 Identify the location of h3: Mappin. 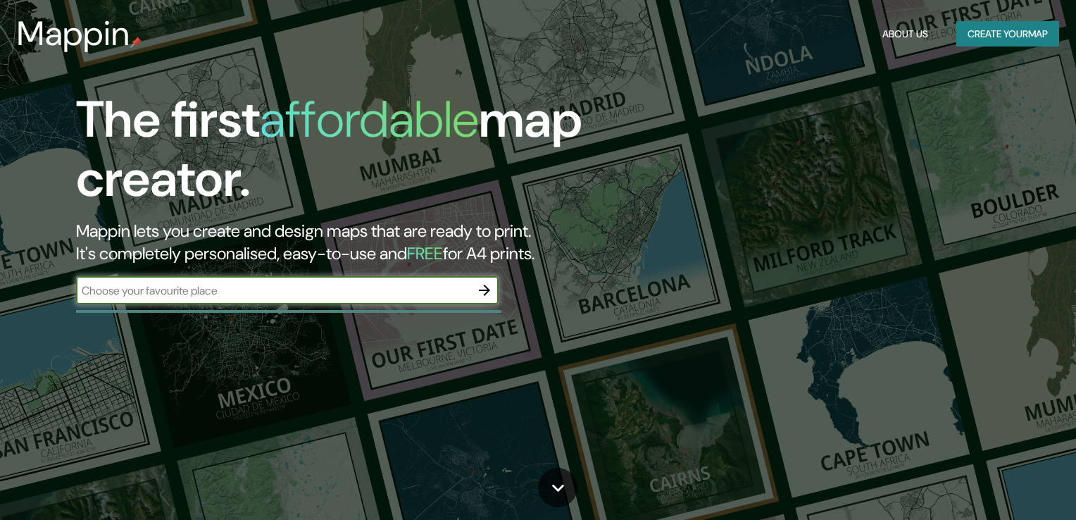
(73, 34).